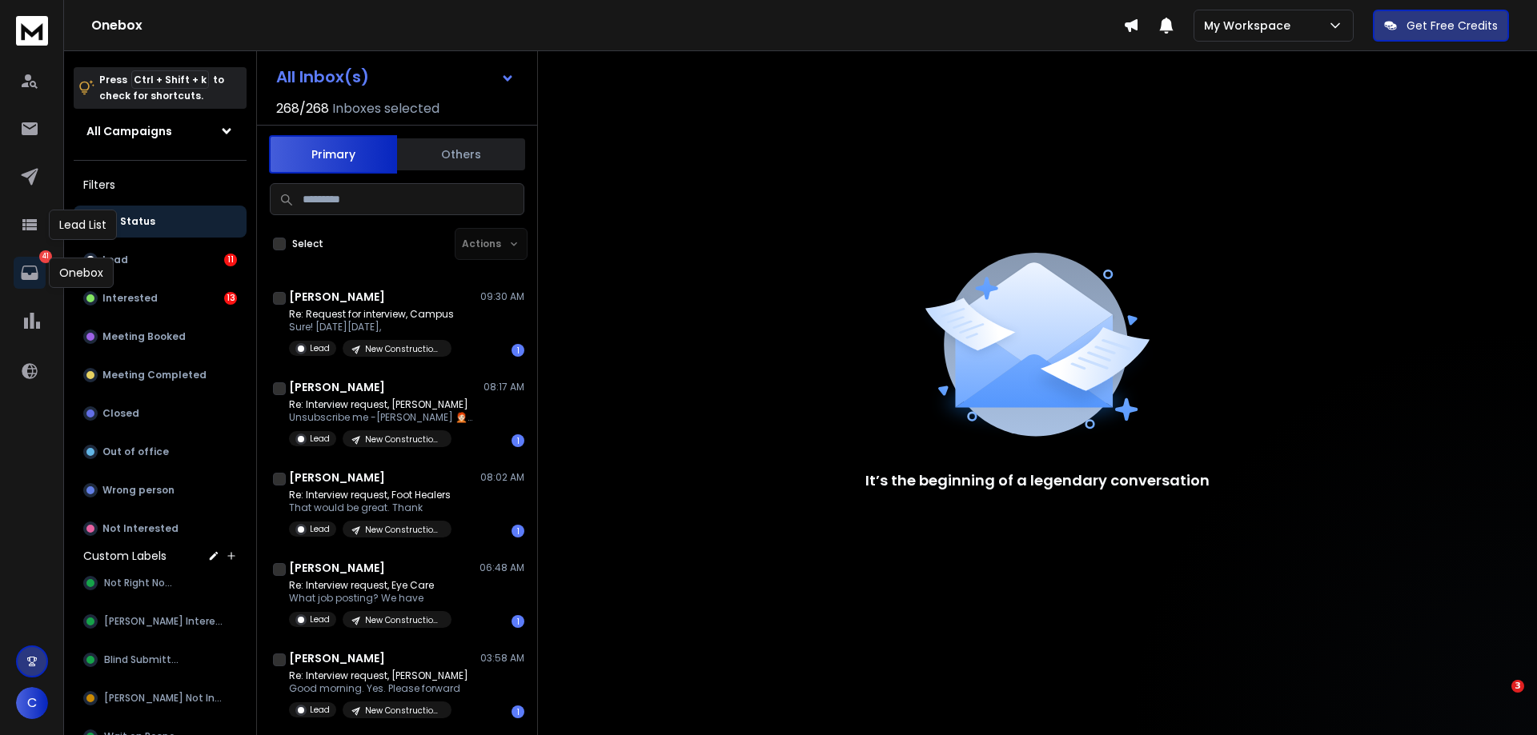  What do you see at coordinates (379, 689) in the screenshot?
I see `p: Good morning. Yes. Please forward` at bounding box center [379, 689].